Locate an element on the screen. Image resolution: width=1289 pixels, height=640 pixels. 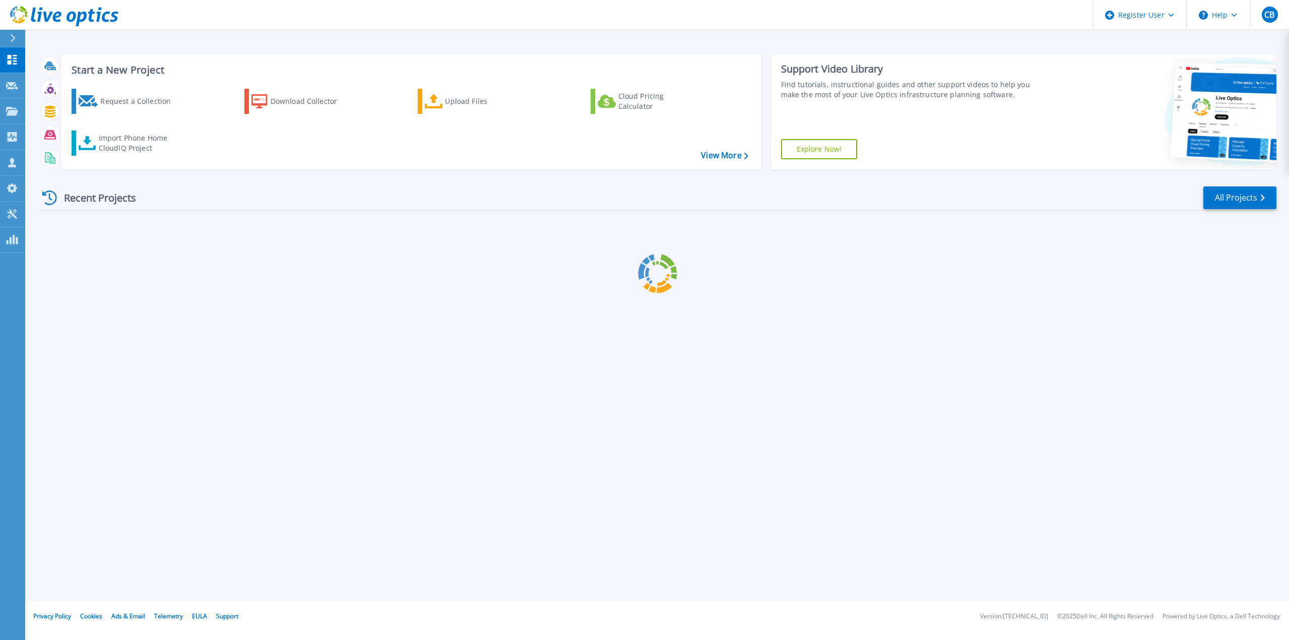
a: All Projects is located at coordinates (1240, 198).